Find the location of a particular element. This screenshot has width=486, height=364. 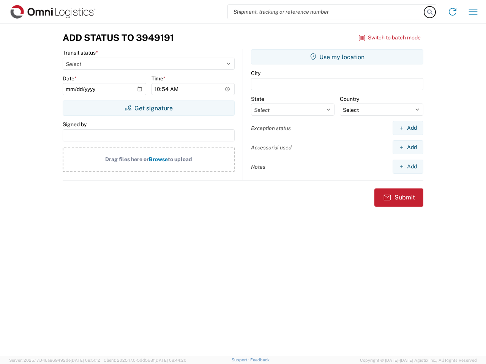

span: Drag files here or is located at coordinates (127, 159).